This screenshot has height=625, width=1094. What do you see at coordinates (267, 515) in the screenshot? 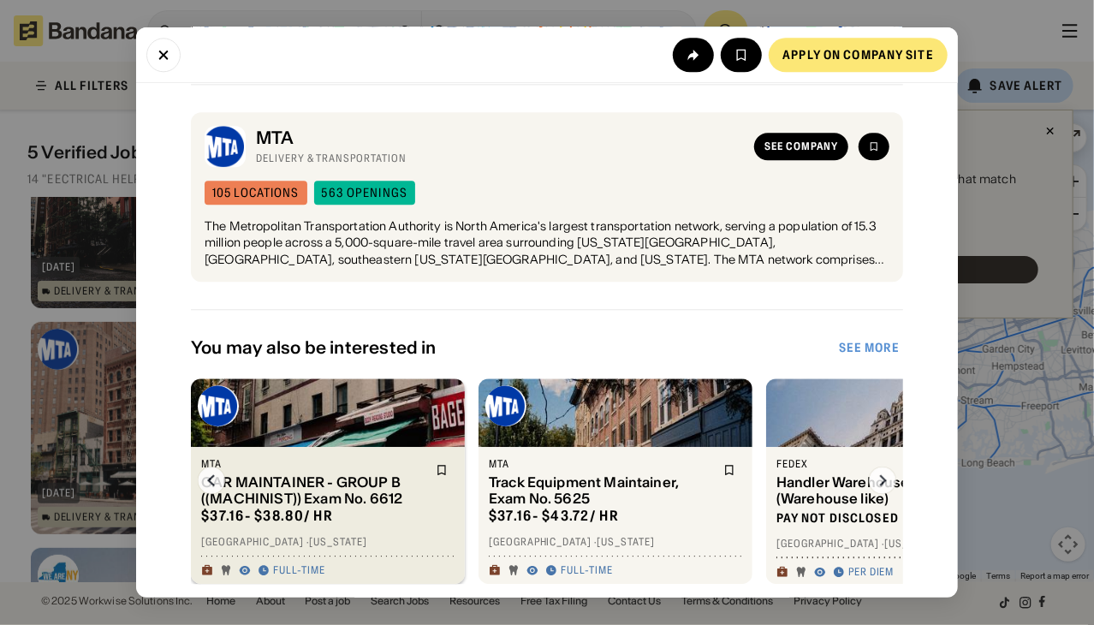
I see `div: $ 37.16 - $38.80 / hr` at bounding box center [267, 515].